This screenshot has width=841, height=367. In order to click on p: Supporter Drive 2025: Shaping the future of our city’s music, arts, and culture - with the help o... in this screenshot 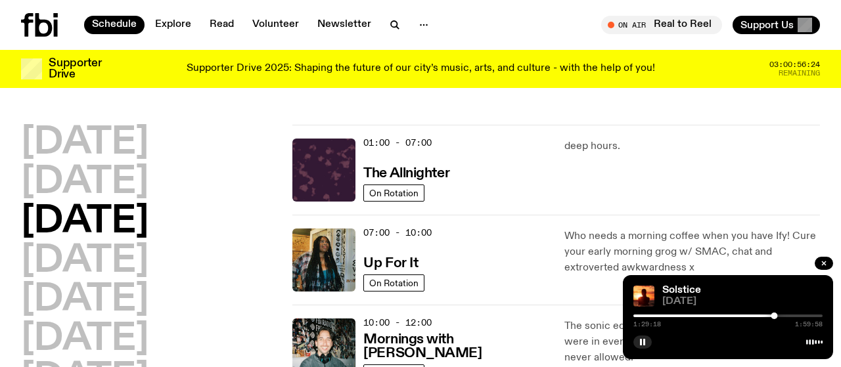, I will do `click(420, 69)`.